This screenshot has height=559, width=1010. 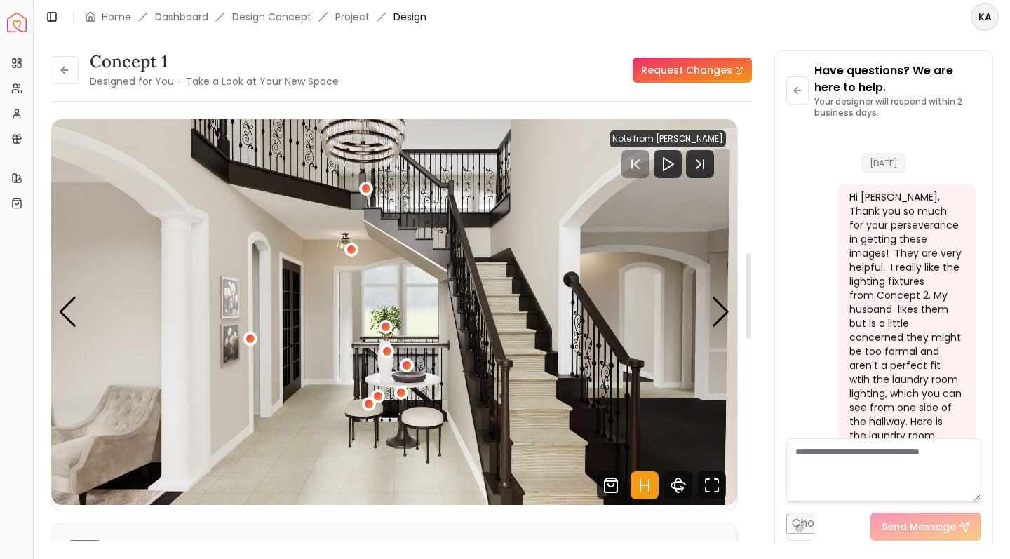 What do you see at coordinates (394, 312) in the screenshot?
I see `div: 1 / 6` at bounding box center [394, 312].